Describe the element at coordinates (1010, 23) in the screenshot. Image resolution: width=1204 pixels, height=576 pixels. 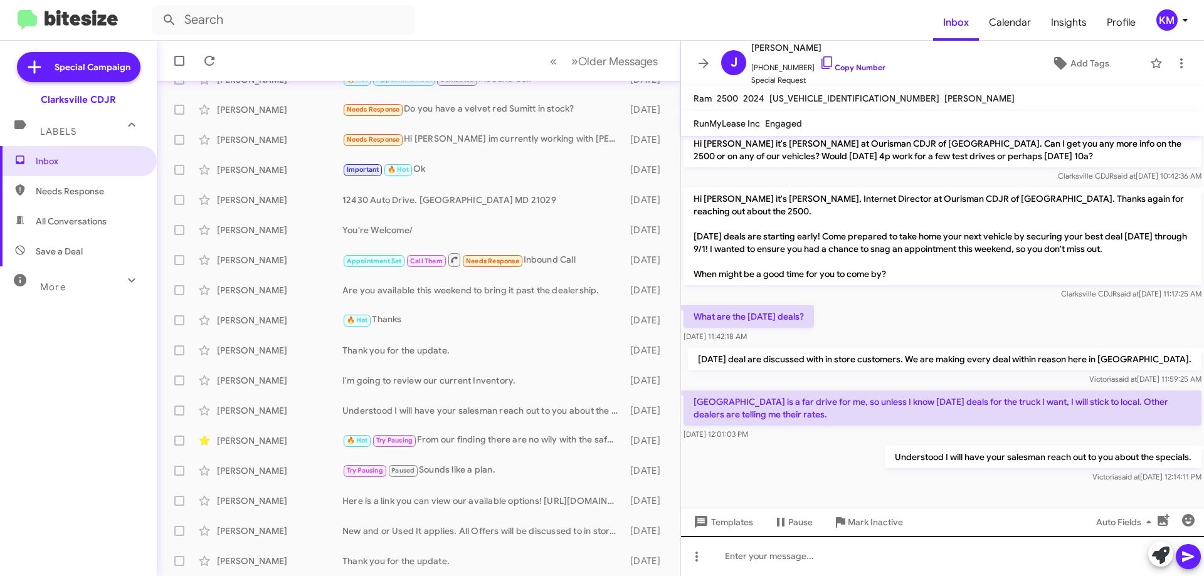
I see `a: Calendar` at that location.